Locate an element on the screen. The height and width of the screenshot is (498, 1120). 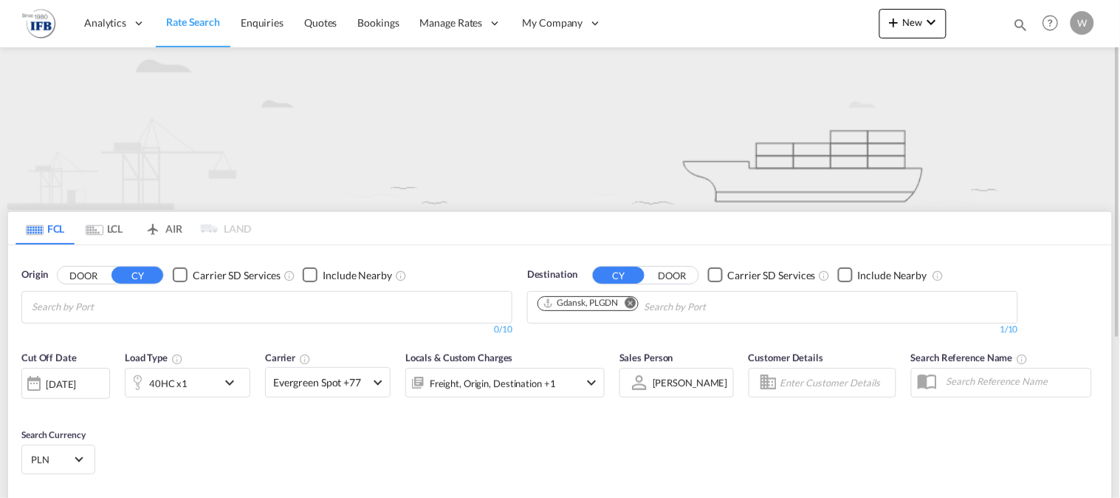
md-tab-item: FCL is located at coordinates (45, 228).